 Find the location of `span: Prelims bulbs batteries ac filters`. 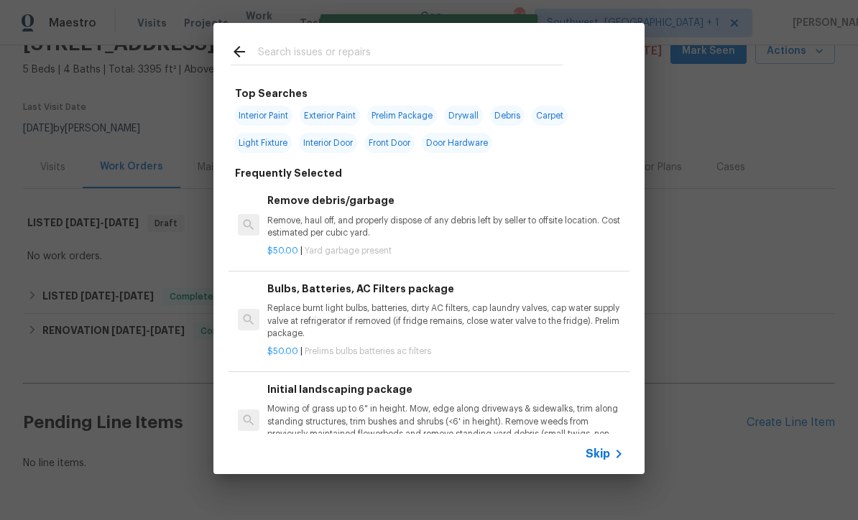

span: Prelims bulbs batteries ac filters is located at coordinates (368, 351).